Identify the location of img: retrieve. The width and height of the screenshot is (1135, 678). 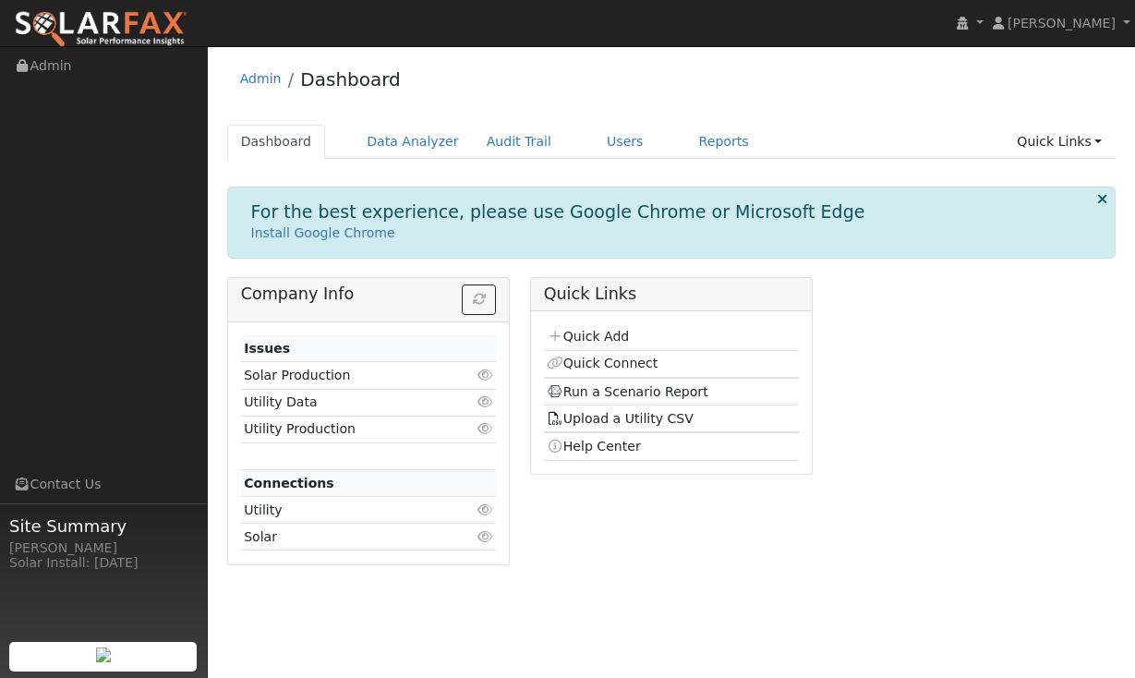
(103, 655).